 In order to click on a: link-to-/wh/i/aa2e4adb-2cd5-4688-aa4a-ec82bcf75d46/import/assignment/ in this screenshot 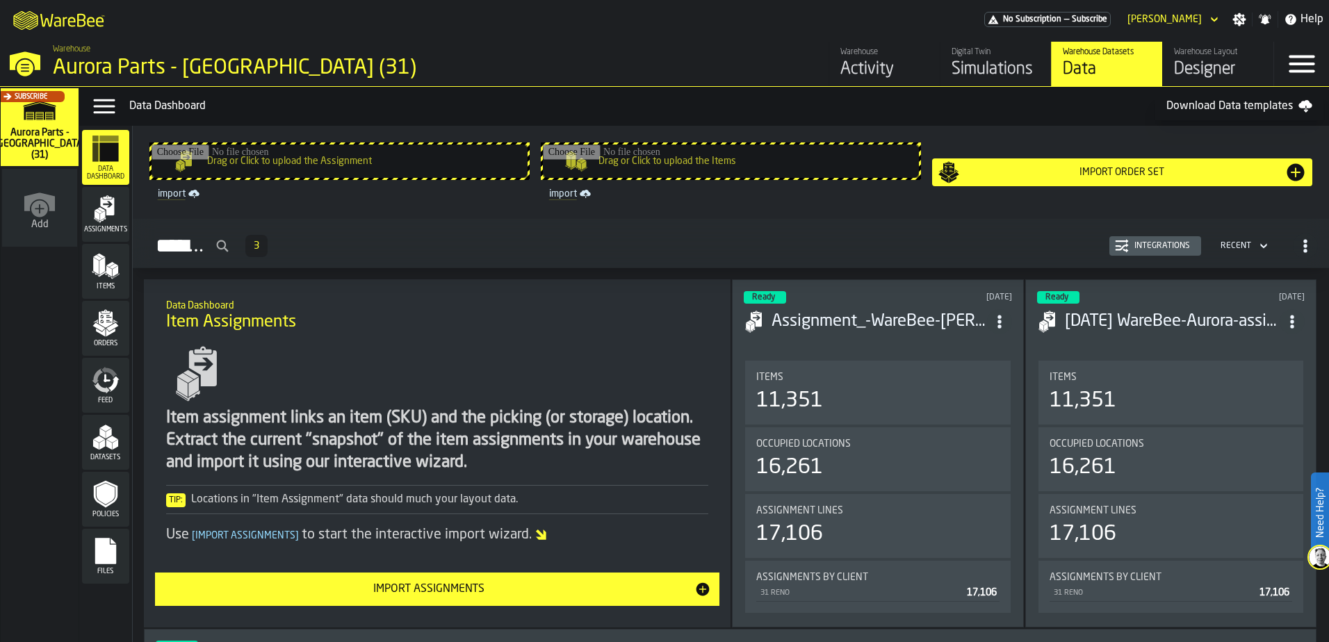, I will do `click(339, 194)`.